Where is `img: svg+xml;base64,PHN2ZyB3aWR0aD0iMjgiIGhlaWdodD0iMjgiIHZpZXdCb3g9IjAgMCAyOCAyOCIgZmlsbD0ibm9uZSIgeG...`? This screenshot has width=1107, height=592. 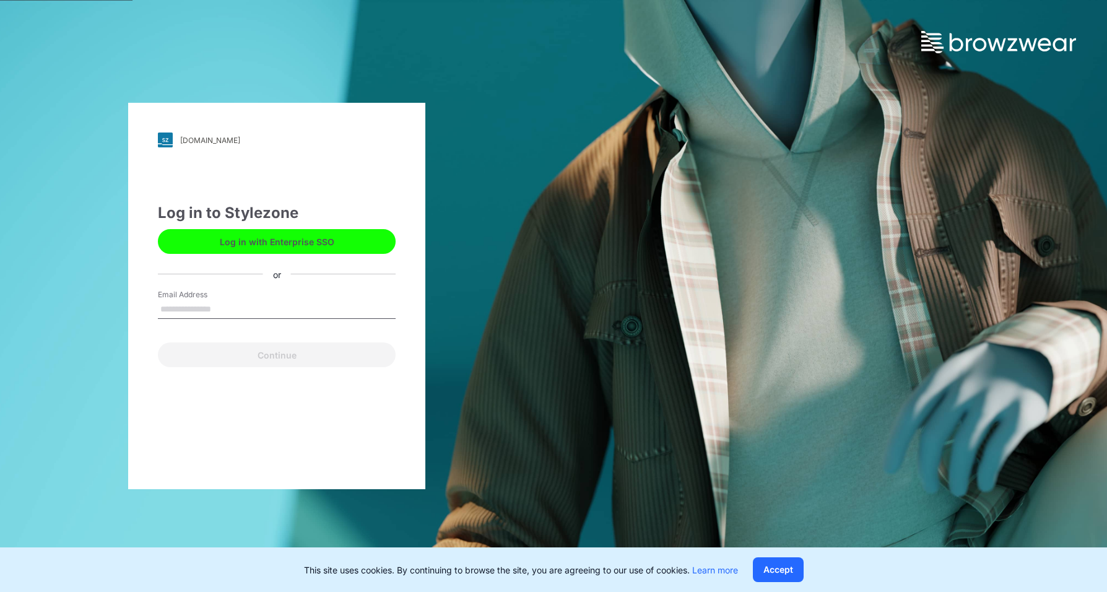 img: svg+xml;base64,PHN2ZyB3aWR0aD0iMjgiIGhlaWdodD0iMjgiIHZpZXdCb3g9IjAgMCAyOCAyOCIgZmlsbD0ibm9uZSIgeG... is located at coordinates (165, 140).